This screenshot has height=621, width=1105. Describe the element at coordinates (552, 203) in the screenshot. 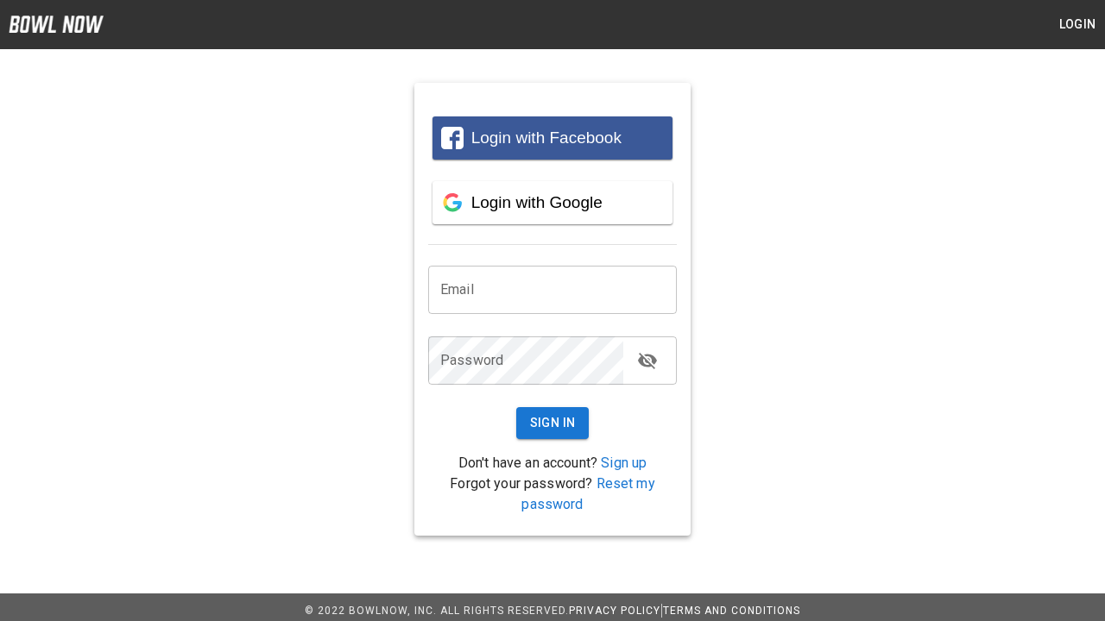

I see `button: Login with Google` at that location.